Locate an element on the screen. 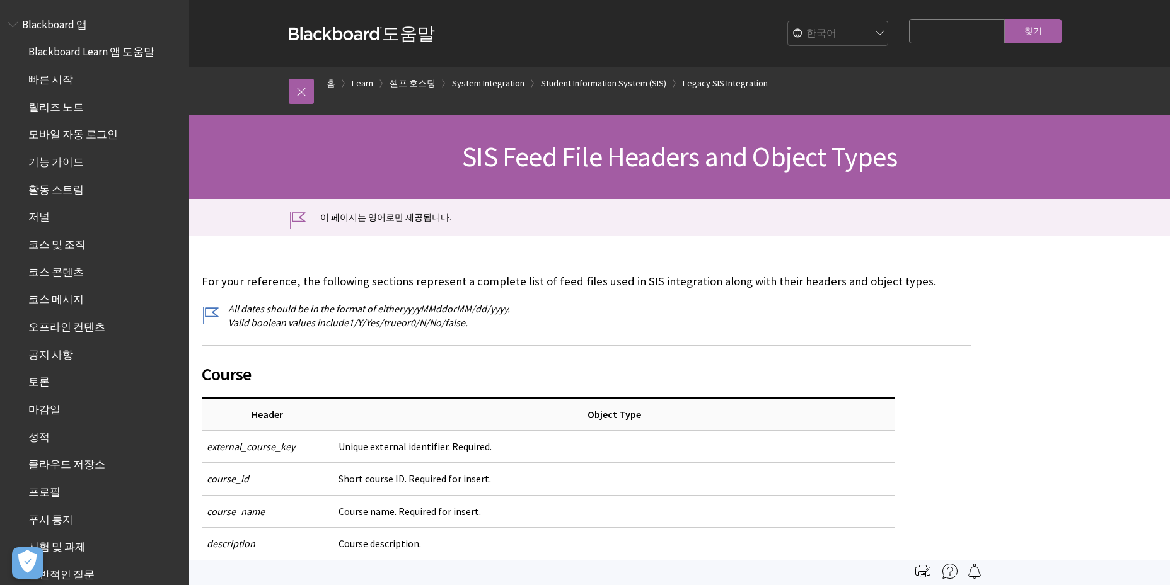  button: 개방형 기본 설정 is located at coordinates (28, 563).